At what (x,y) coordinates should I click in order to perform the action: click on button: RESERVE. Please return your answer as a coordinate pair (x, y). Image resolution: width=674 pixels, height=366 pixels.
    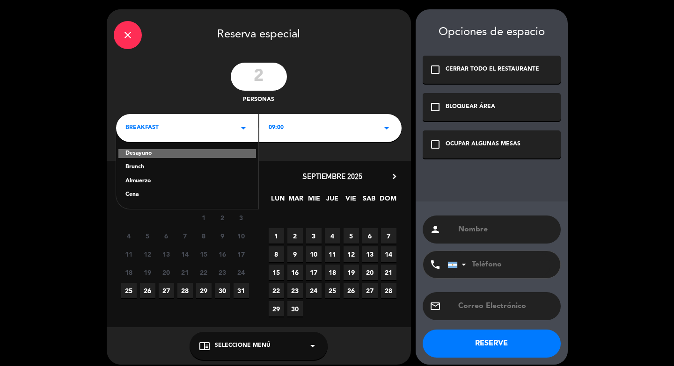
    Looking at the image, I should click on (491, 344).